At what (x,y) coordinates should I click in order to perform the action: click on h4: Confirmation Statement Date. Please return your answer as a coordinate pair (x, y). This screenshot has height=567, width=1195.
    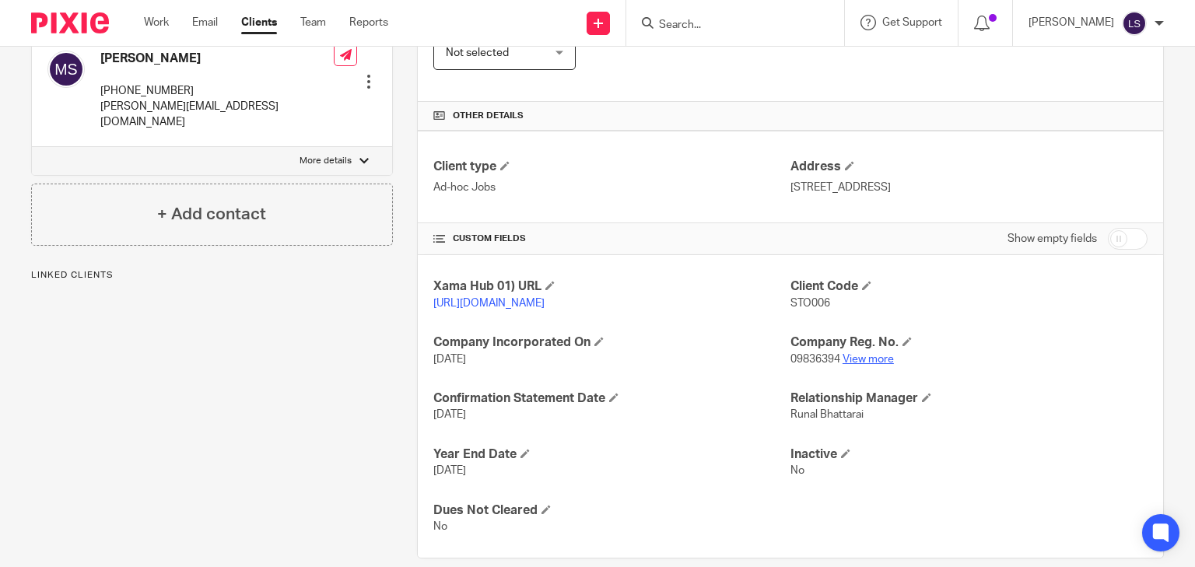
    Looking at the image, I should click on (612, 398).